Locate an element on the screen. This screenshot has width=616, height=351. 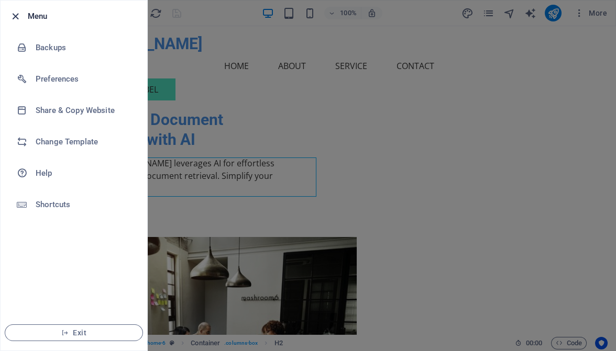
span: Exit is located at coordinates (74, 333).